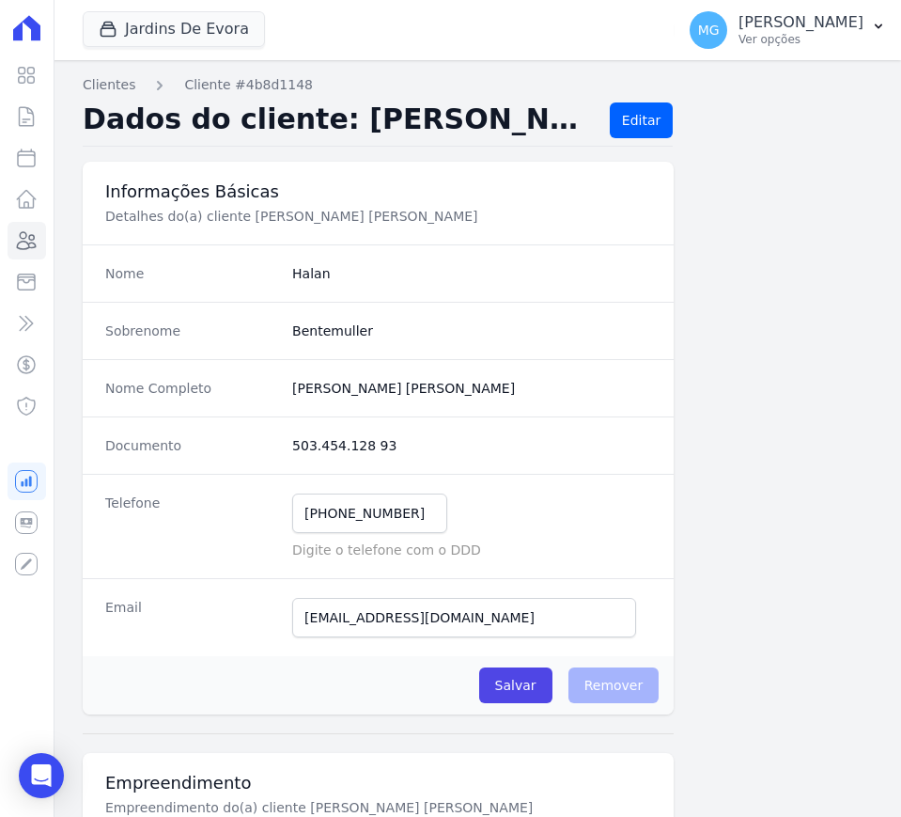  What do you see at coordinates (708, 30) in the screenshot?
I see `span: MG` at bounding box center [708, 30].